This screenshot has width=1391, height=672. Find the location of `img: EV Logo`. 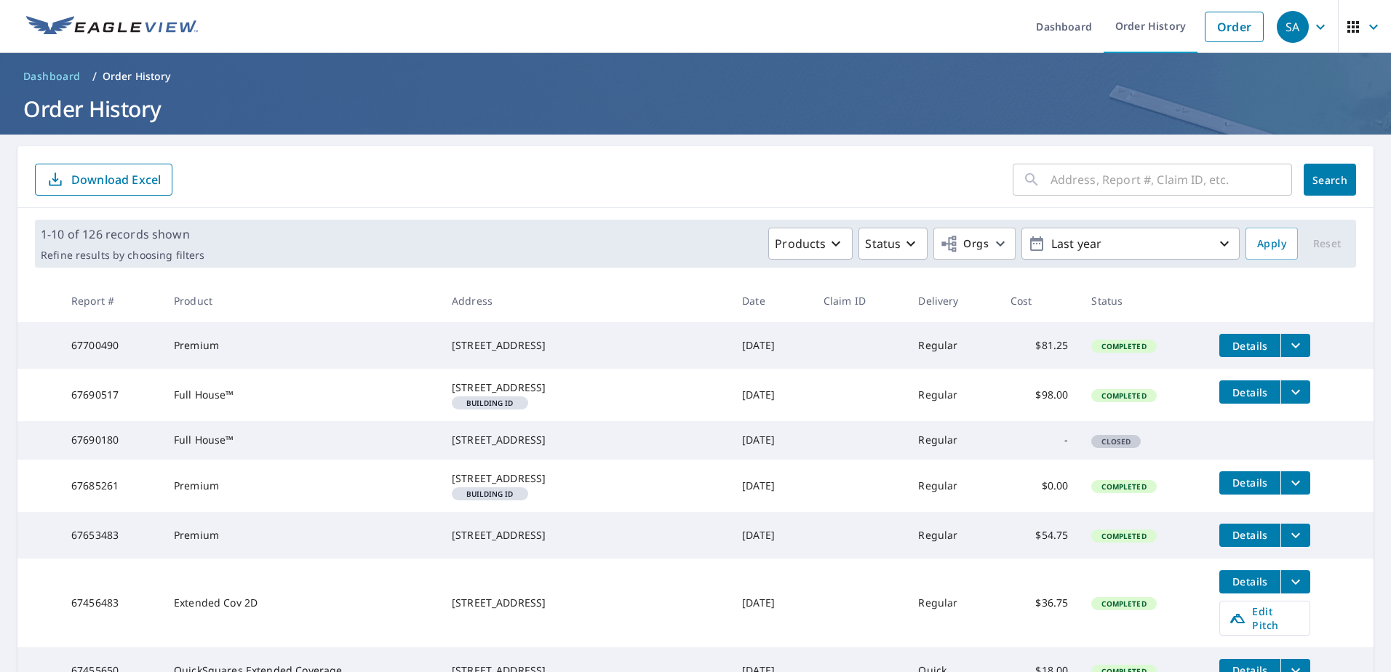

img: EV Logo is located at coordinates (112, 27).